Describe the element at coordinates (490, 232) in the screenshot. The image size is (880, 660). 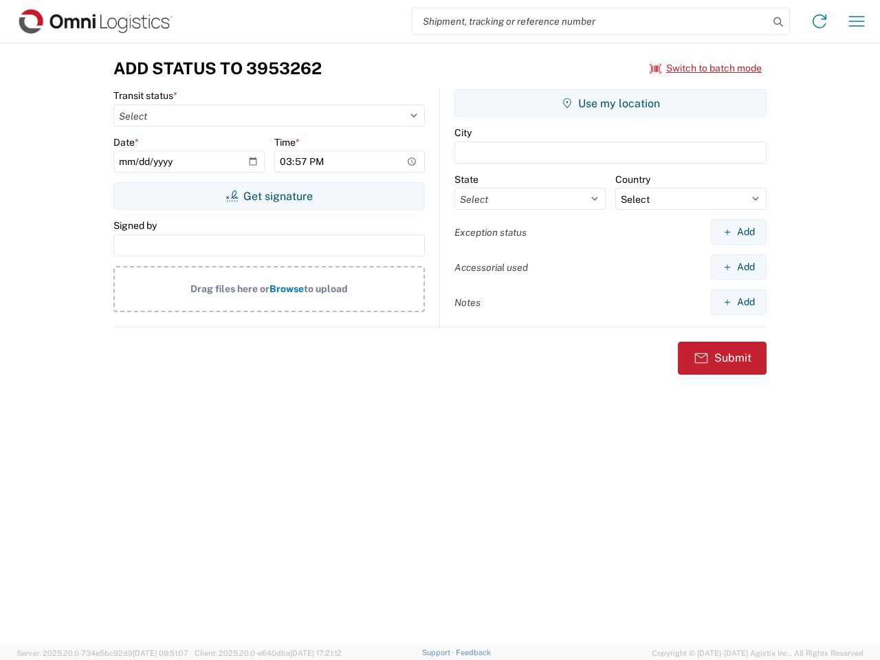
I see `label: Exception status` at that location.